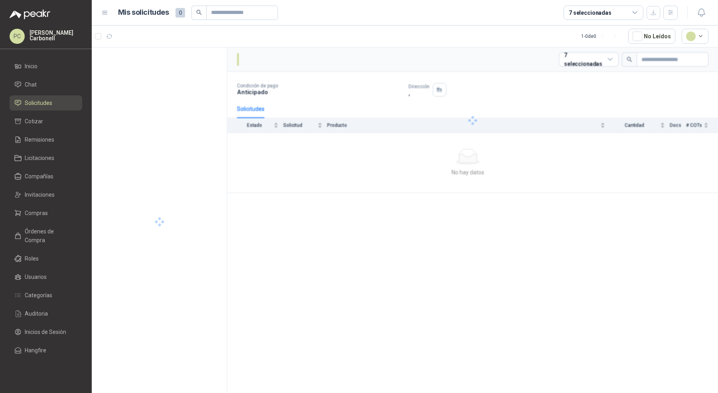 Image resolution: width=718 pixels, height=393 pixels. Describe the element at coordinates (17, 36) in the screenshot. I see `div: PC` at that location.